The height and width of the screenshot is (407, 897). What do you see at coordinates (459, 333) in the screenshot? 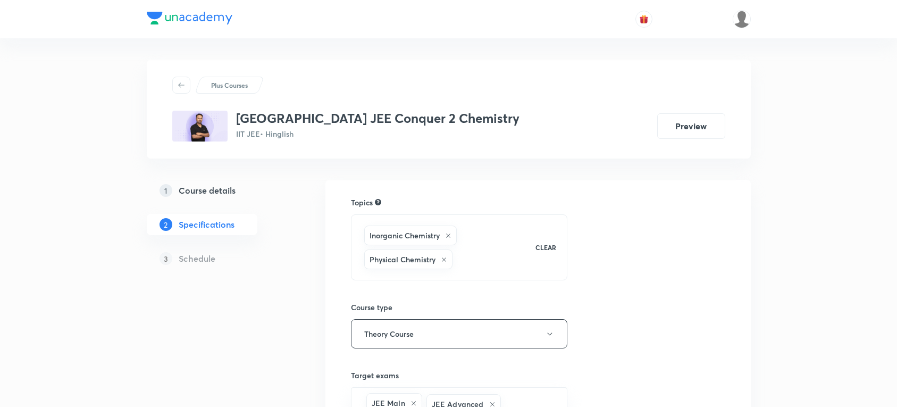
I see `button: Theory Course` at bounding box center [459, 333].